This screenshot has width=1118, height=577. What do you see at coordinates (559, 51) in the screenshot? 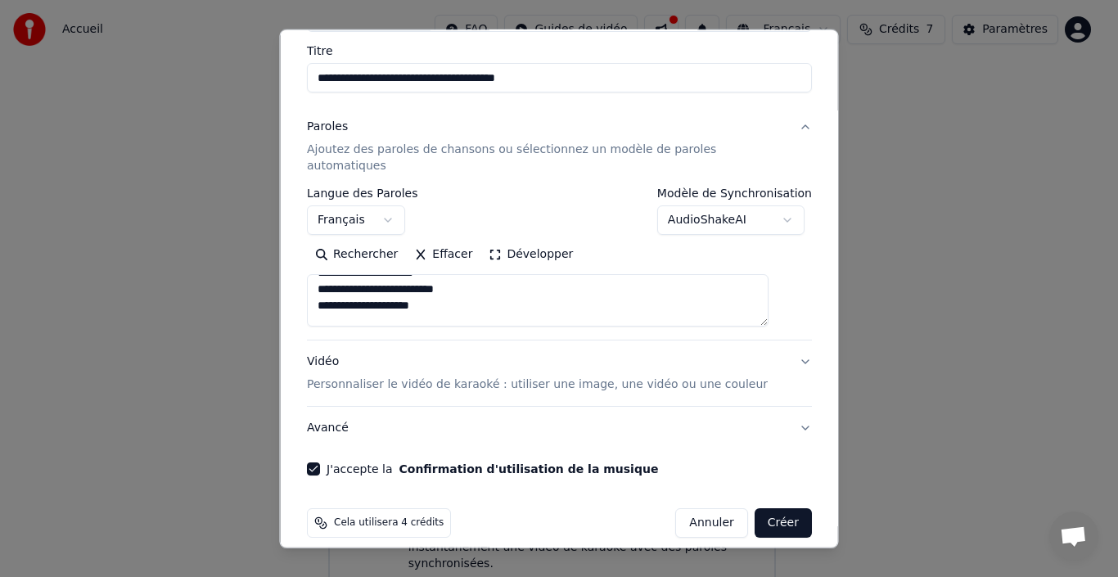
I see `label: Titre` at bounding box center [559, 51].